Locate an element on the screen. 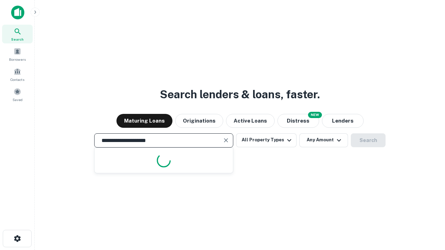  span: Search is located at coordinates (17, 39).